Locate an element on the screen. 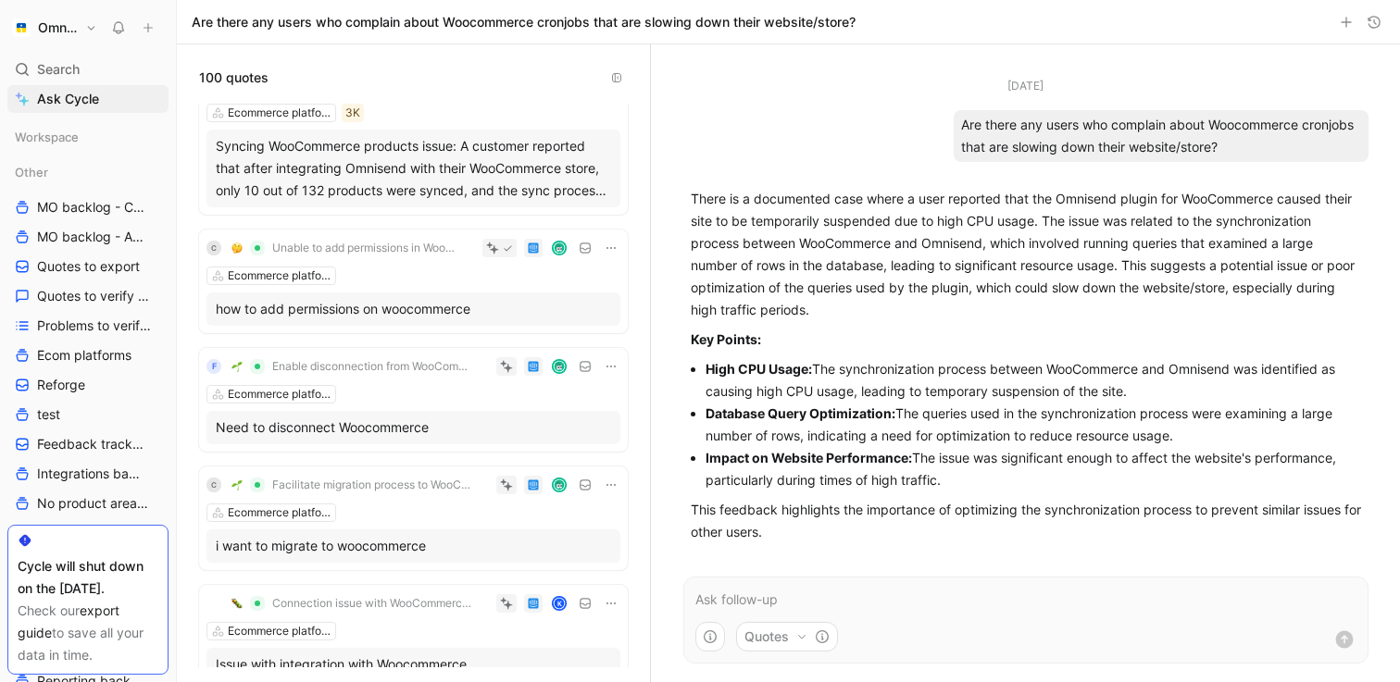 The image size is (1400, 682). button: 🐛Connection issue with WooCommerce store is located at coordinates (352, 604).